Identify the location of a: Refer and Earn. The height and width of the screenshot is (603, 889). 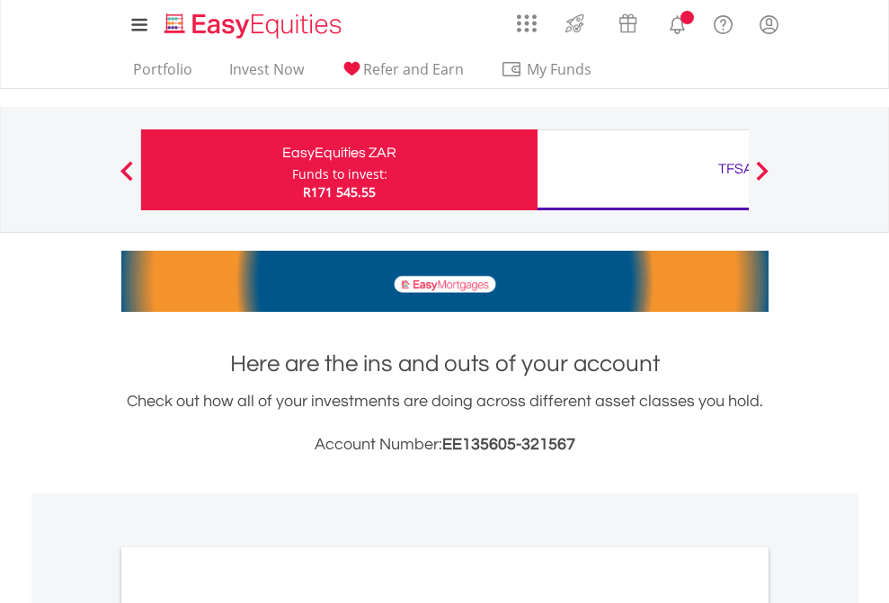
(402, 74).